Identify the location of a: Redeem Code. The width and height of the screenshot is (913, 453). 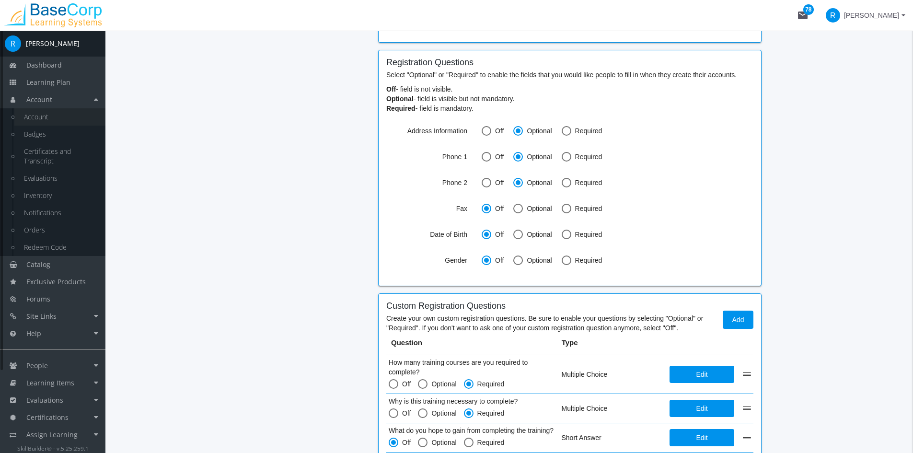
(60, 247).